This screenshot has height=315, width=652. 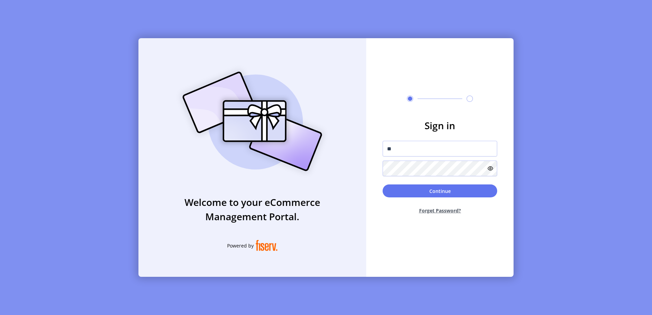 I want to click on button: Forget Password?, so click(x=440, y=210).